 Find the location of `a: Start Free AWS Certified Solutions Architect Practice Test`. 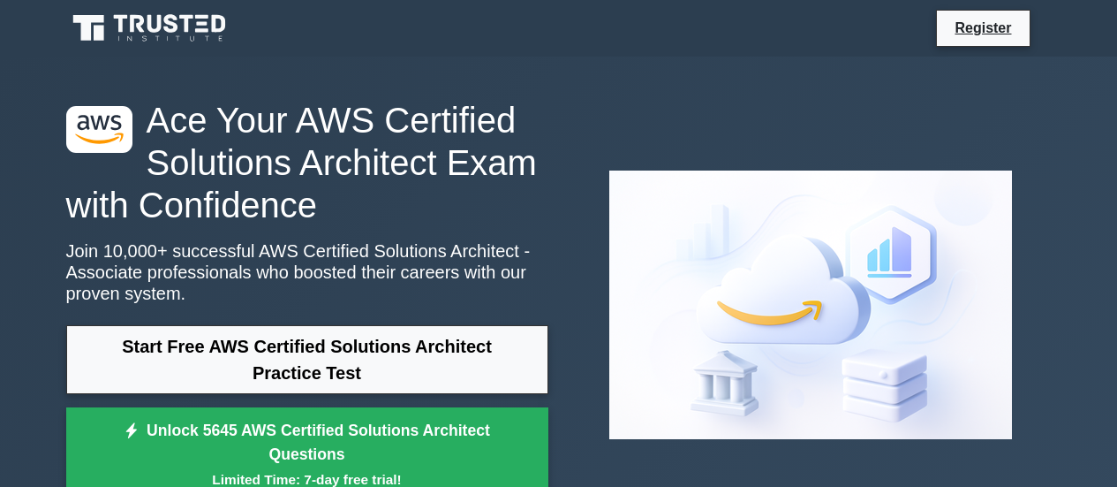

a: Start Free AWS Certified Solutions Architect Practice Test is located at coordinates (307, 359).